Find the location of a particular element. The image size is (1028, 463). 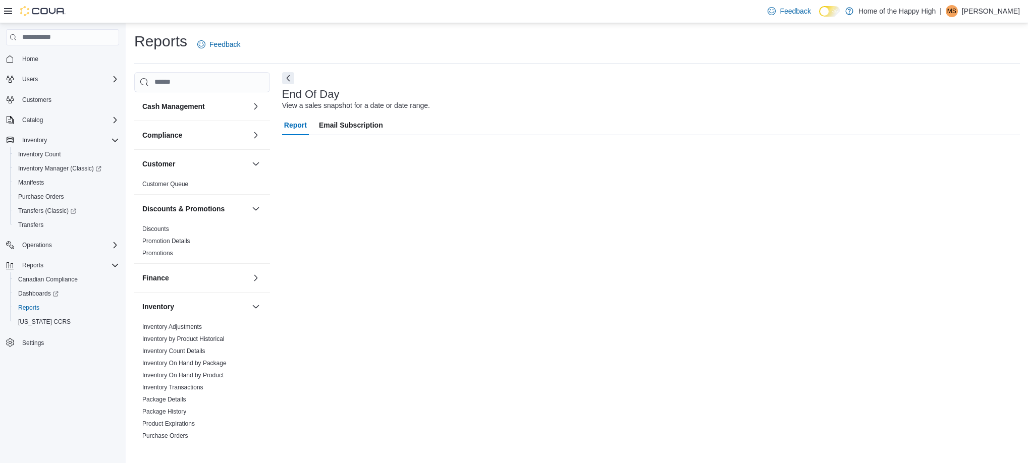

span: Dark Mode is located at coordinates (819, 17).